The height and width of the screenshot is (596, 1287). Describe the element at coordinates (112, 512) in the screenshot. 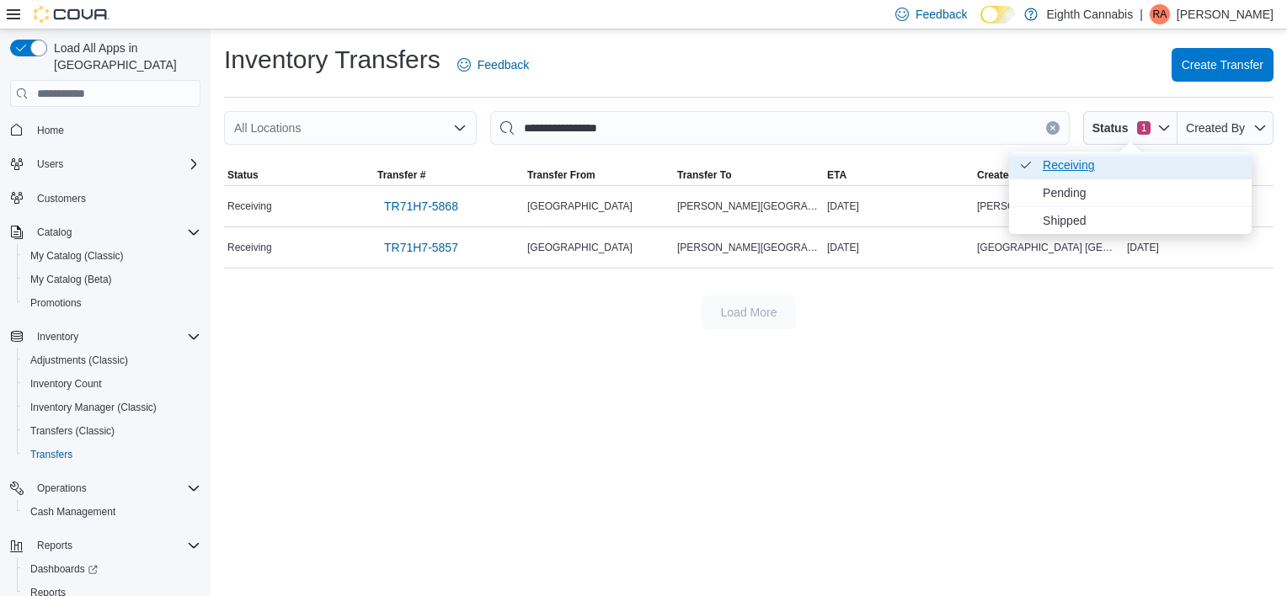

I see `button: Cash Management` at that location.